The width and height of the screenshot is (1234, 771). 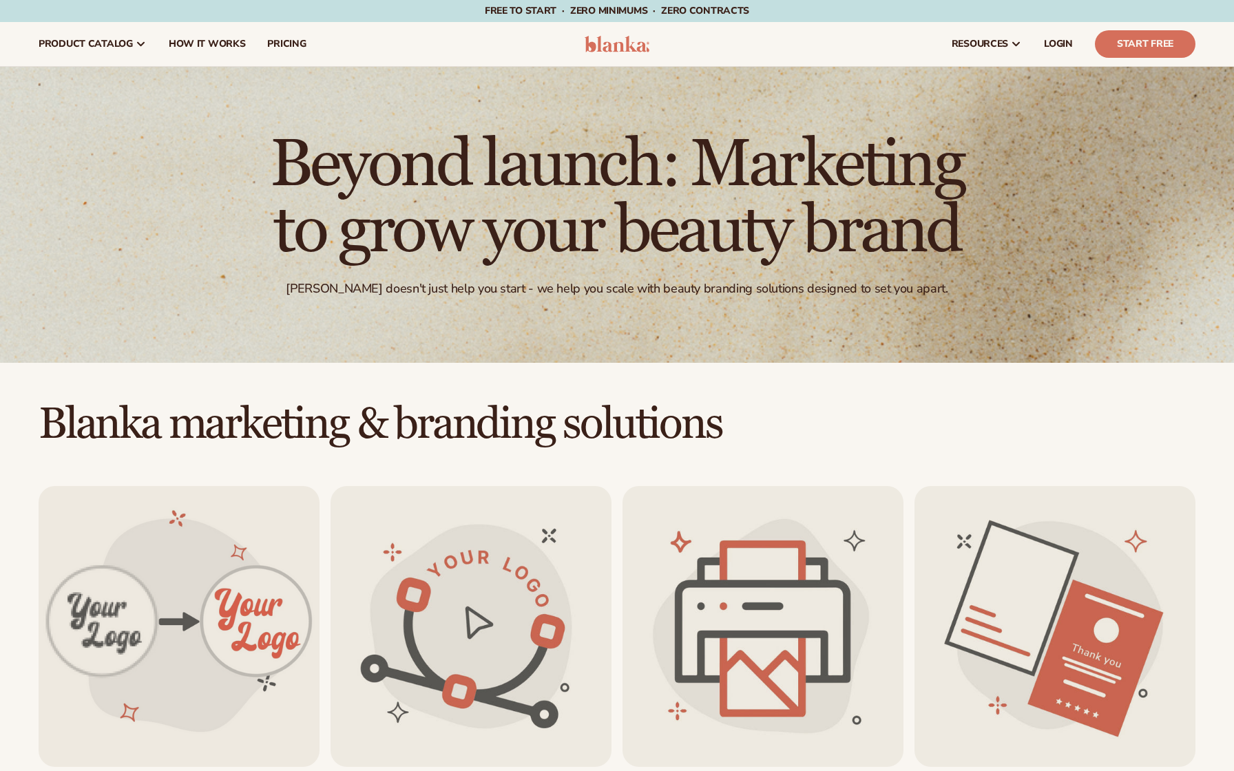 I want to click on span: Free to start · ZERO minimums · ZERO contracts, so click(x=617, y=10).